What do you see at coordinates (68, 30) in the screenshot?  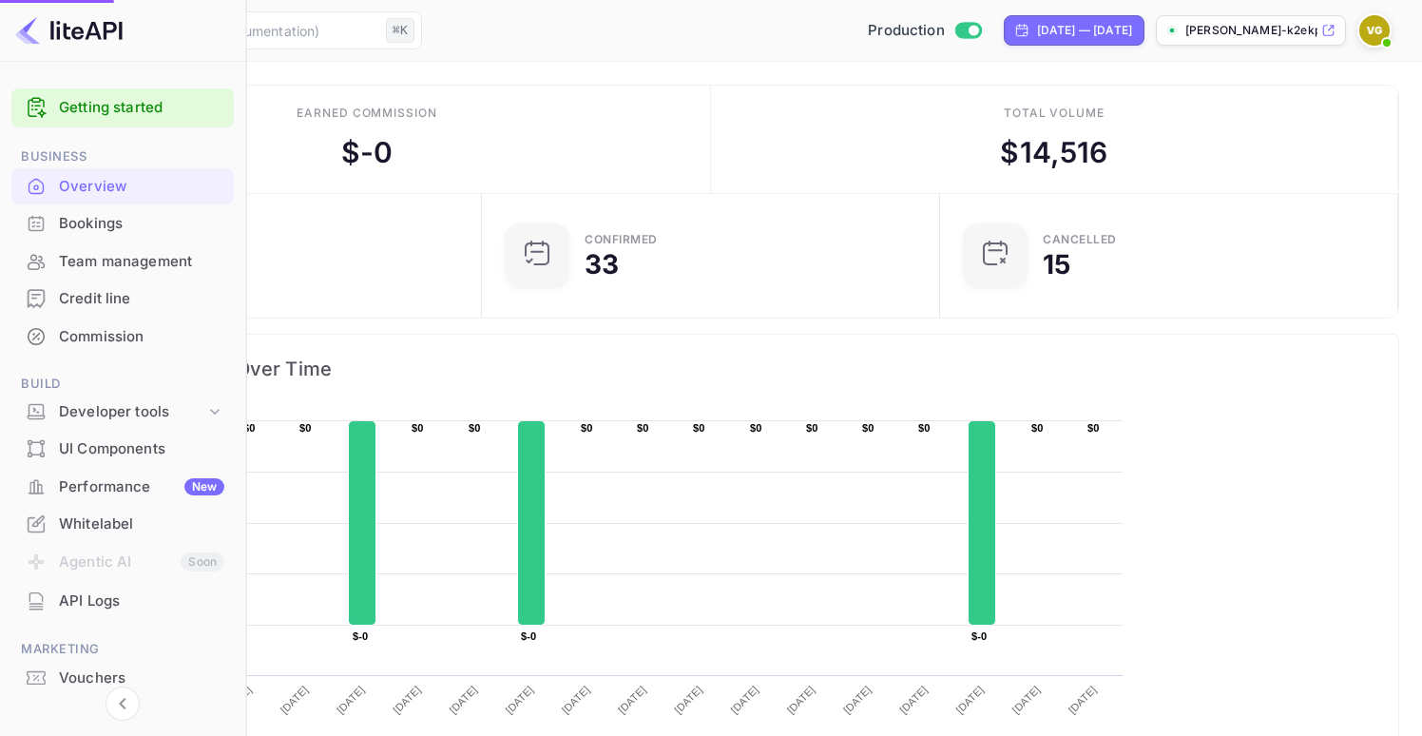 I see `img: LiteAPI logo` at bounding box center [68, 30].